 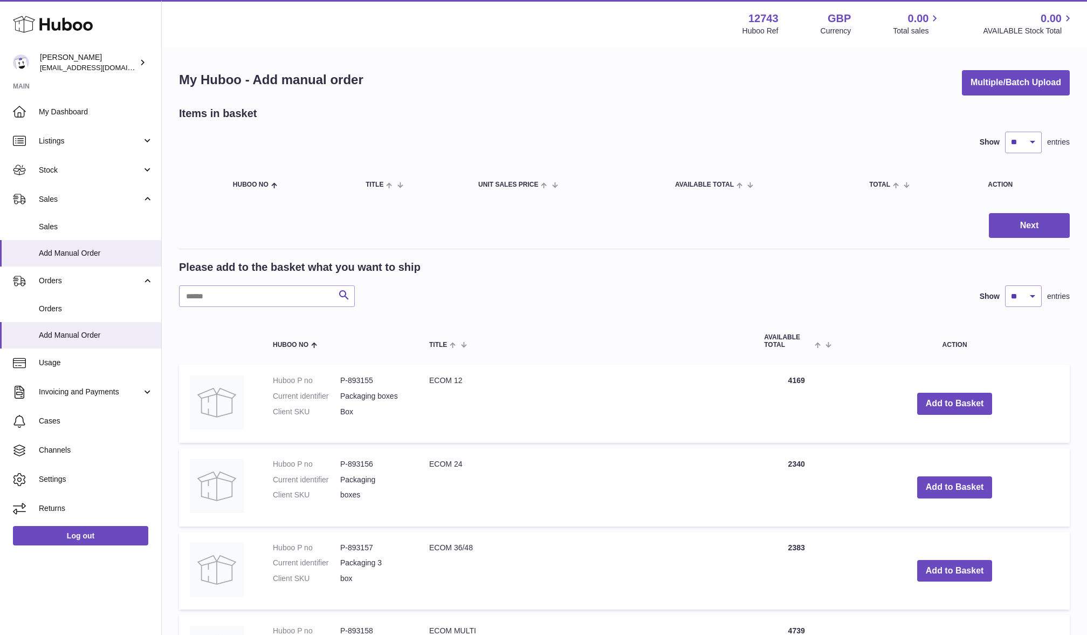 I want to click on span: Stock, so click(x=90, y=170).